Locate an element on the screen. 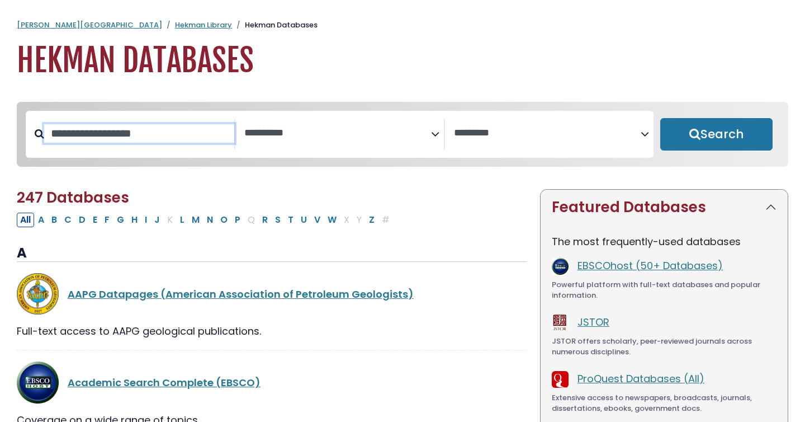 The height and width of the screenshot is (422, 805). nav: breadcrumb is located at coordinates (403, 25).